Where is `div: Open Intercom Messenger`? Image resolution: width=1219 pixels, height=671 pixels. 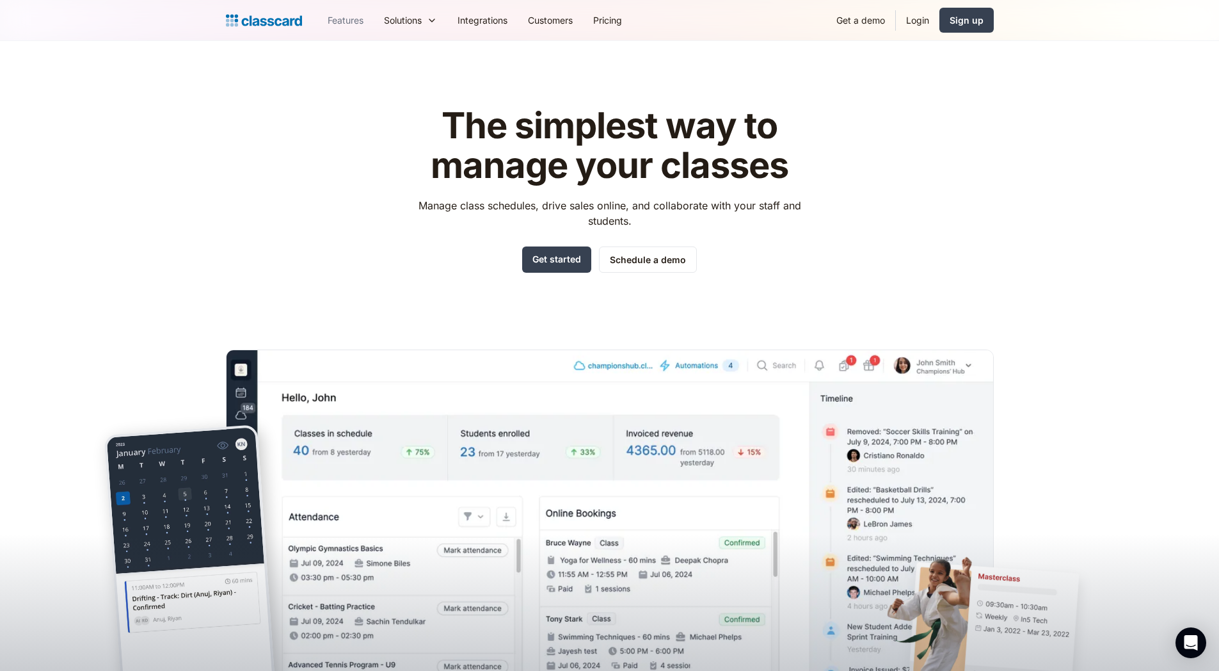
div: Open Intercom Messenger is located at coordinates (1191, 642).